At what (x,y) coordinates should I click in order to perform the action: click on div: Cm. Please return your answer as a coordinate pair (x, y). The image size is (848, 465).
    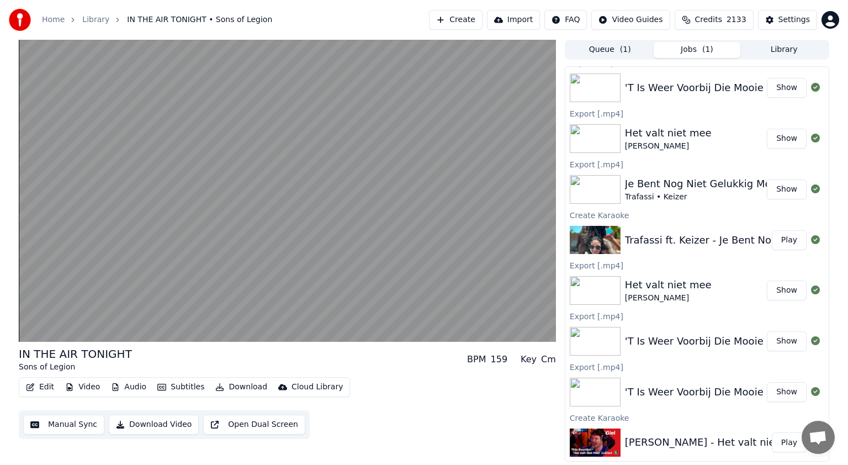
    Looking at the image, I should click on (548, 360).